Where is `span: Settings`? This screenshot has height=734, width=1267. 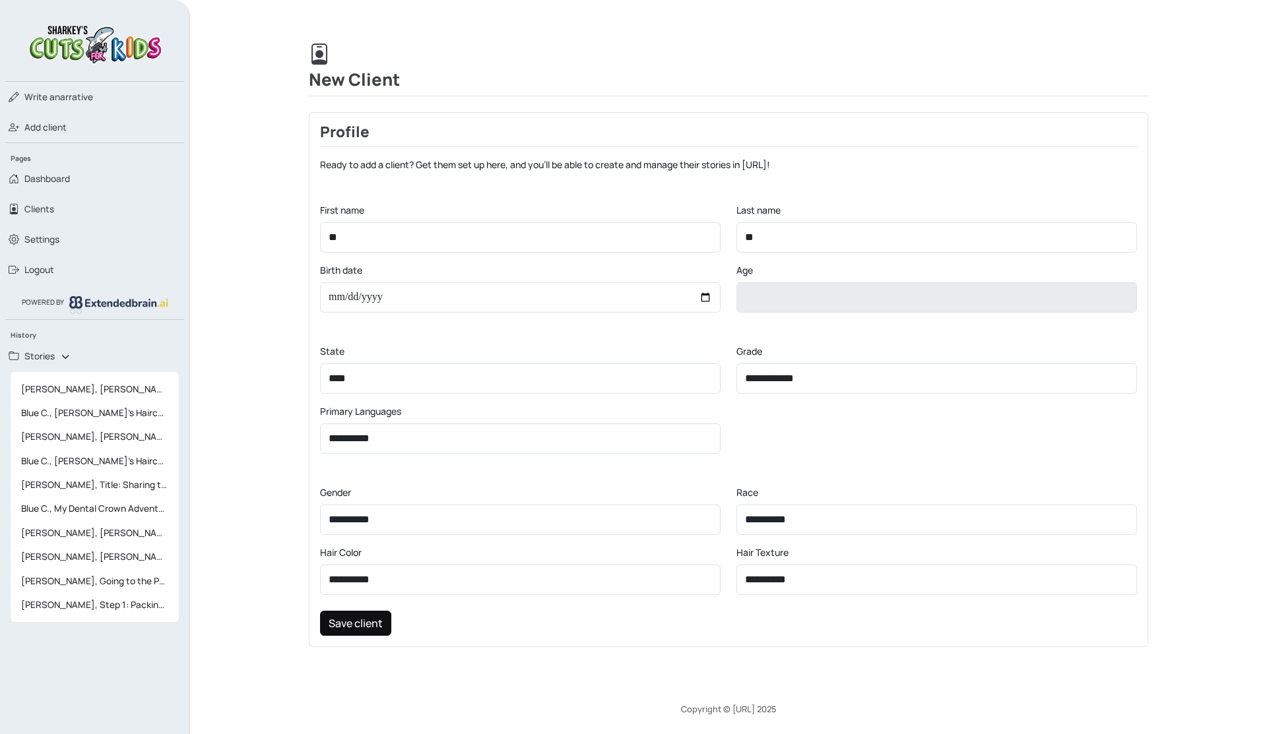
span: Settings is located at coordinates (42, 239).